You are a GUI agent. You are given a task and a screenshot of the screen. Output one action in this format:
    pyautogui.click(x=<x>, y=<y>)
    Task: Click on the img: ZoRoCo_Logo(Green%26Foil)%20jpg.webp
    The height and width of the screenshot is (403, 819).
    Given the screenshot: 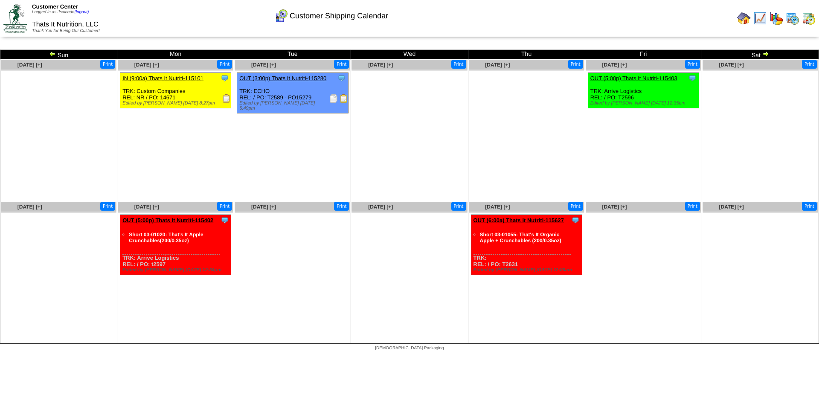 What is the action you would take?
    pyautogui.click(x=15, y=18)
    